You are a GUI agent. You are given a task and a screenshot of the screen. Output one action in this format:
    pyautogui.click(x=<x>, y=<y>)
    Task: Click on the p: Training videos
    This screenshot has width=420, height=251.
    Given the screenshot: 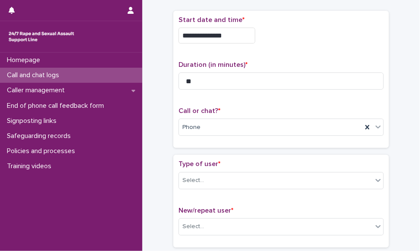 What is the action you would take?
    pyautogui.click(x=31, y=166)
    